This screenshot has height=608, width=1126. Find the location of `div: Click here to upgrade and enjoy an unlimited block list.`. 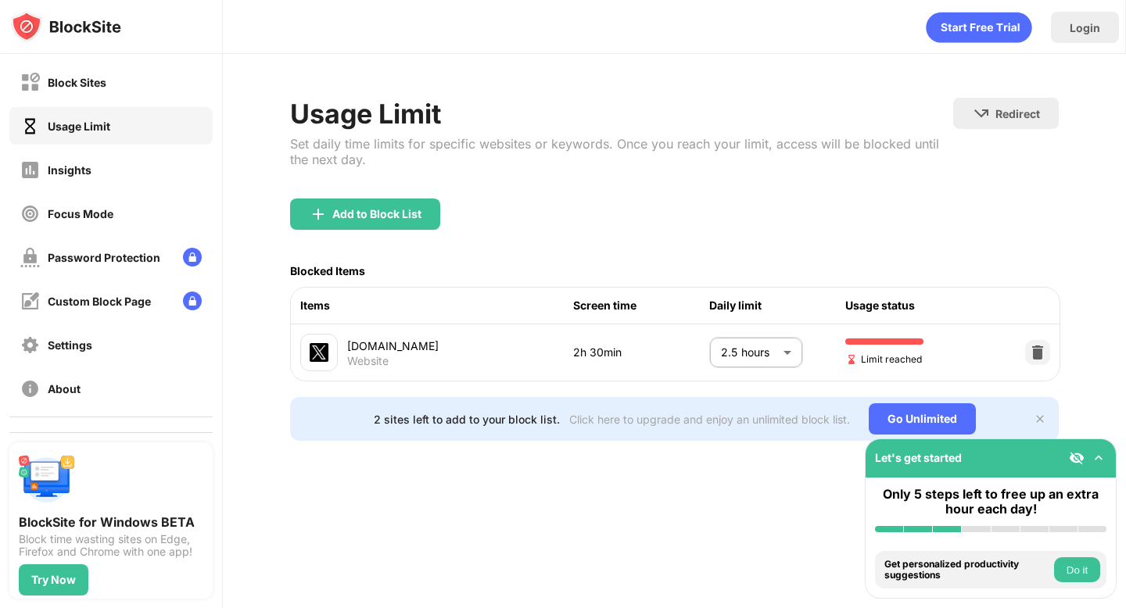

div: Click here to upgrade and enjoy an unlimited block list. is located at coordinates (709, 419).